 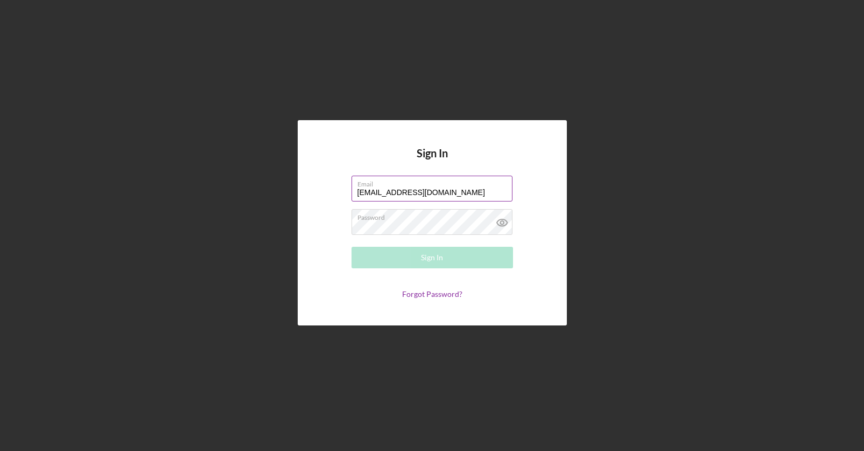 I want to click on label: Password, so click(x=435, y=215).